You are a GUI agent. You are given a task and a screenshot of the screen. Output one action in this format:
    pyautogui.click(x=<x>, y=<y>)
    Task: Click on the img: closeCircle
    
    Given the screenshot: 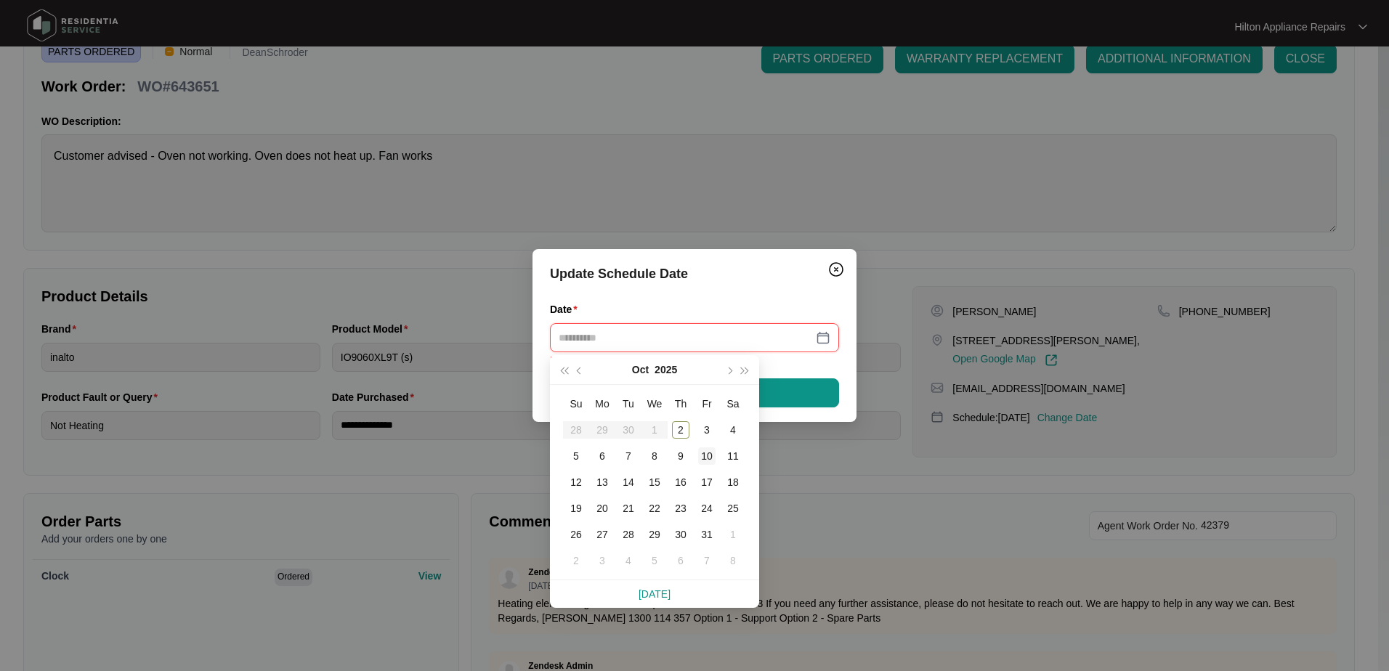 What is the action you would take?
    pyautogui.click(x=836, y=270)
    